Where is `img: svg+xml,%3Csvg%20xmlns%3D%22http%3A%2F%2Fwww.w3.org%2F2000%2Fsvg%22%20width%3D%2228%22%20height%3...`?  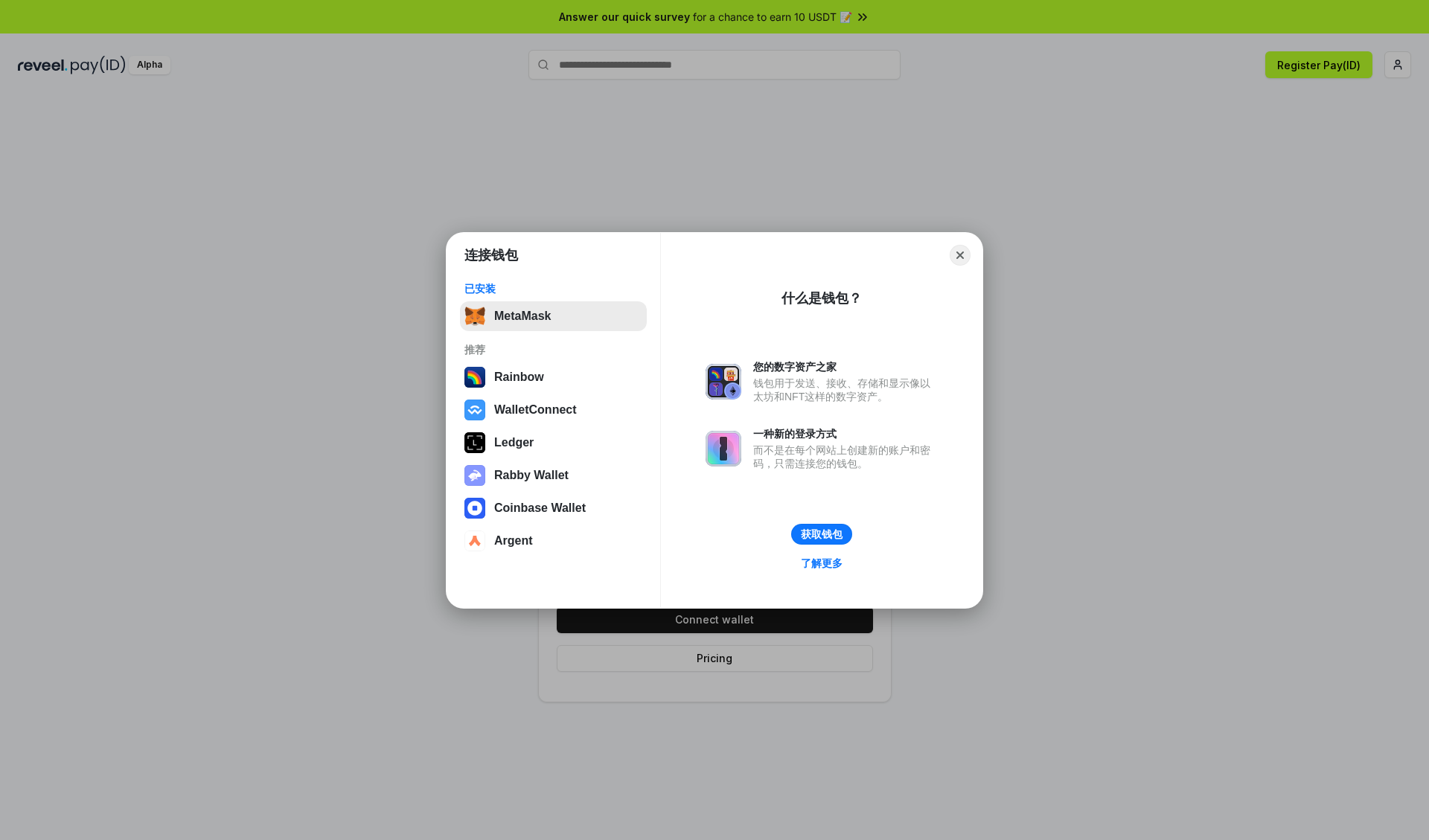
img: svg+xml,%3Csvg%20xmlns%3D%22http%3A%2F%2Fwww.w3.org%2F2000%2Fsvg%22%20width%3D%2228%22%20height%3... is located at coordinates (475, 443).